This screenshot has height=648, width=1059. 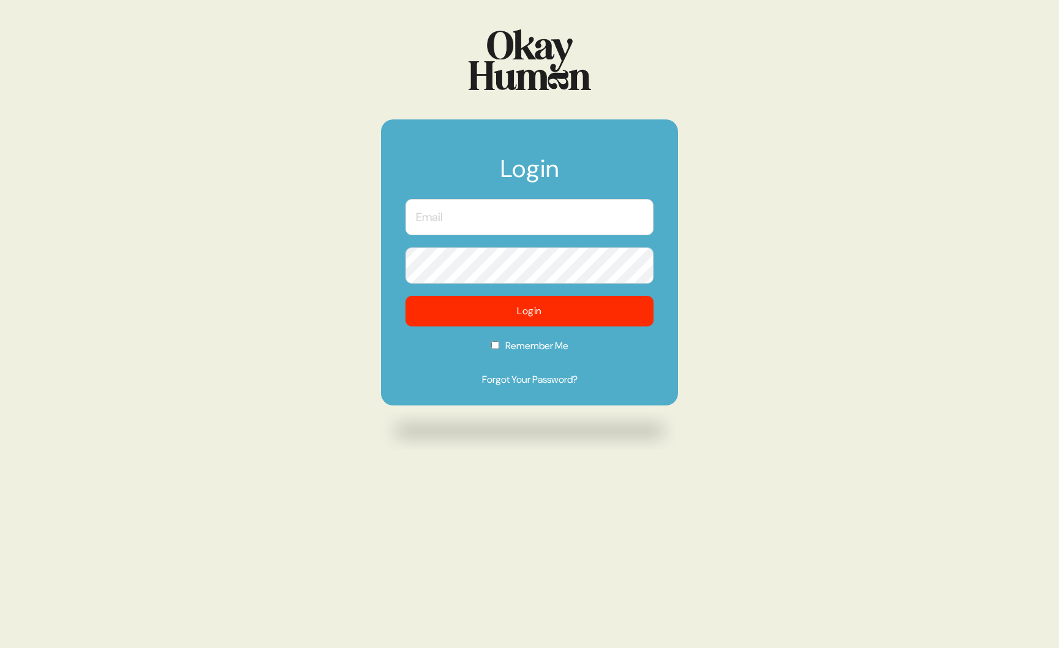 What do you see at coordinates (530, 59) in the screenshot?
I see `img: Logo` at bounding box center [530, 59].